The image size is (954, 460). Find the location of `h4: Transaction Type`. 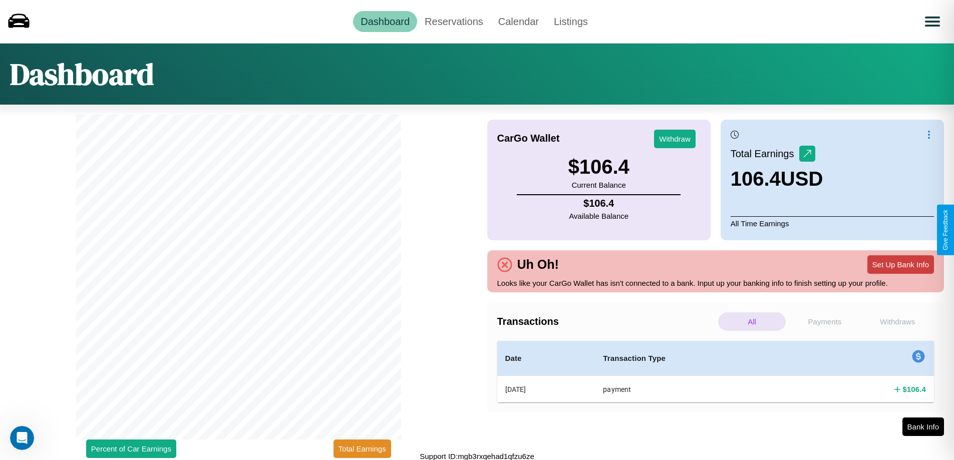

h4: Transaction Type is located at coordinates (699, 359).